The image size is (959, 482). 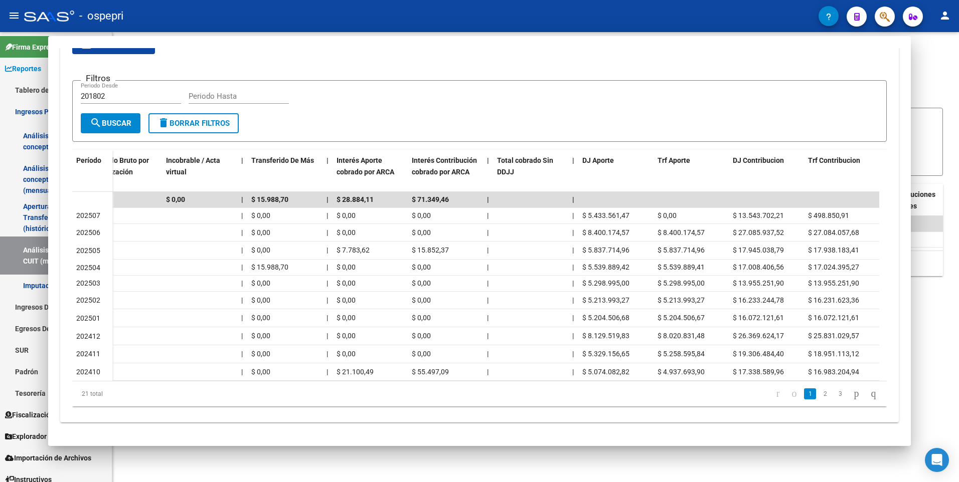 I want to click on span: $ 5.204.506,67, so click(x=681, y=318).